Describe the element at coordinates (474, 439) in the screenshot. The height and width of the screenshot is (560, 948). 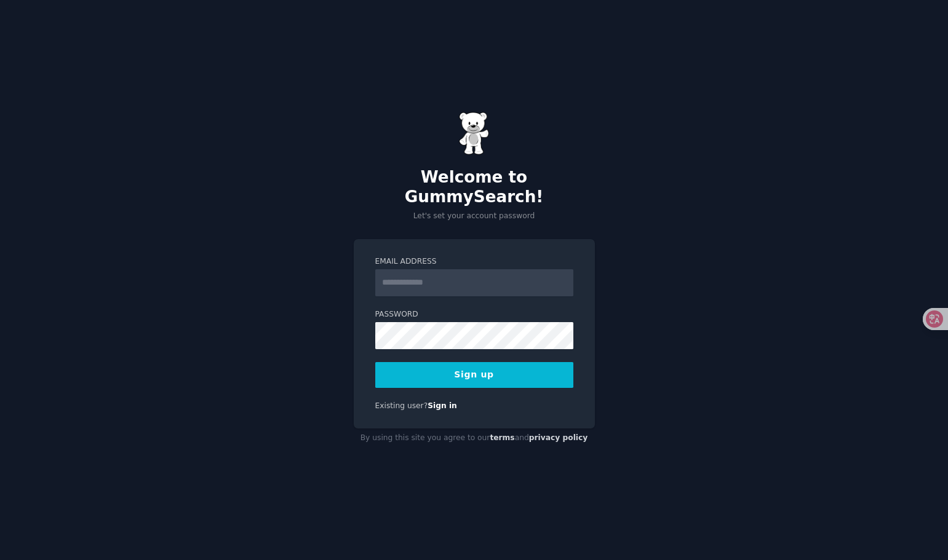
I see `div: By using this site you agree to our and` at that location.